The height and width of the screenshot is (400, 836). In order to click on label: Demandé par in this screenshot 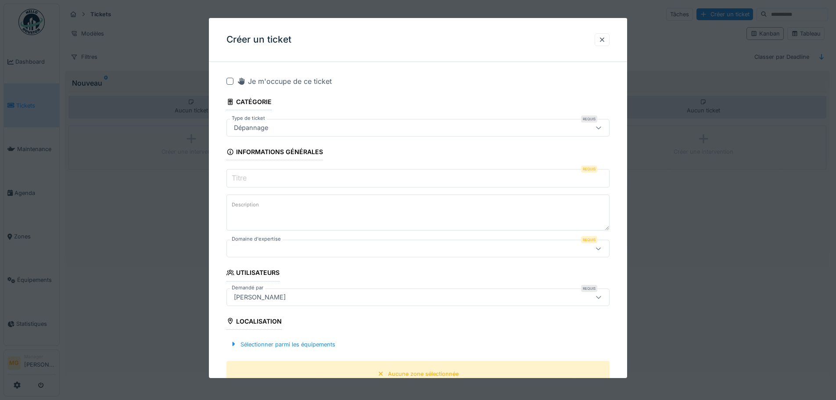, I will do `click(248, 288)`.